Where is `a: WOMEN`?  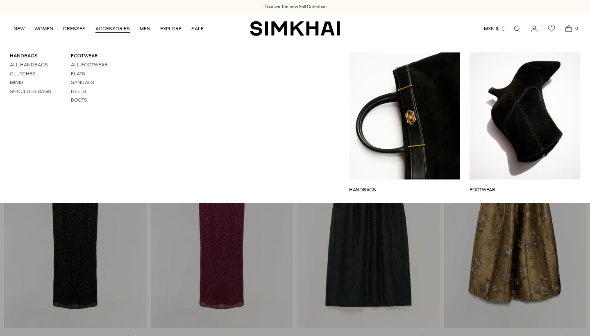
a: WOMEN is located at coordinates (44, 29).